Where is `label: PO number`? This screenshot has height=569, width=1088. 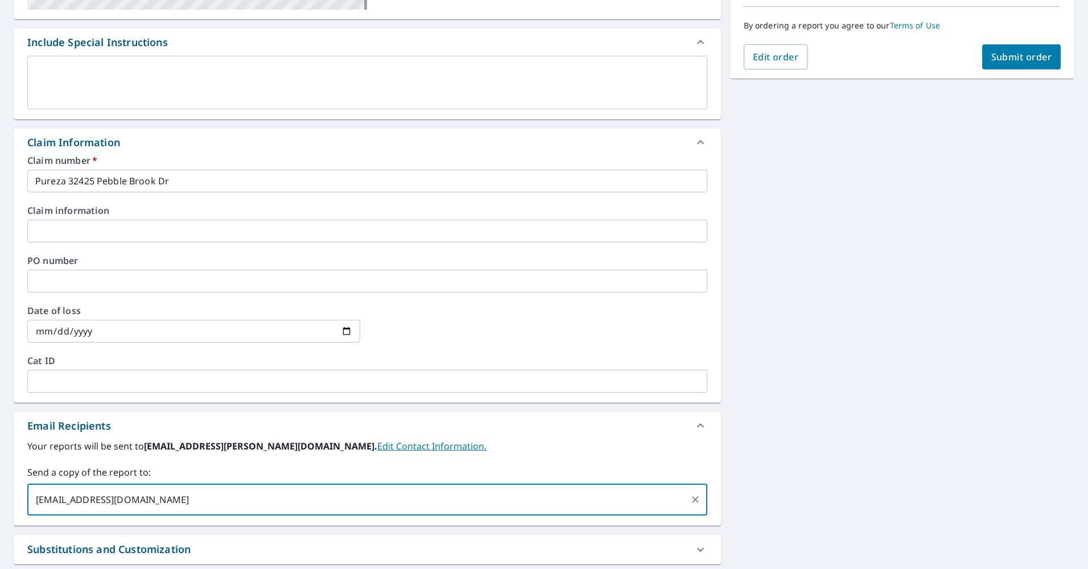
label: PO number is located at coordinates (367, 261).